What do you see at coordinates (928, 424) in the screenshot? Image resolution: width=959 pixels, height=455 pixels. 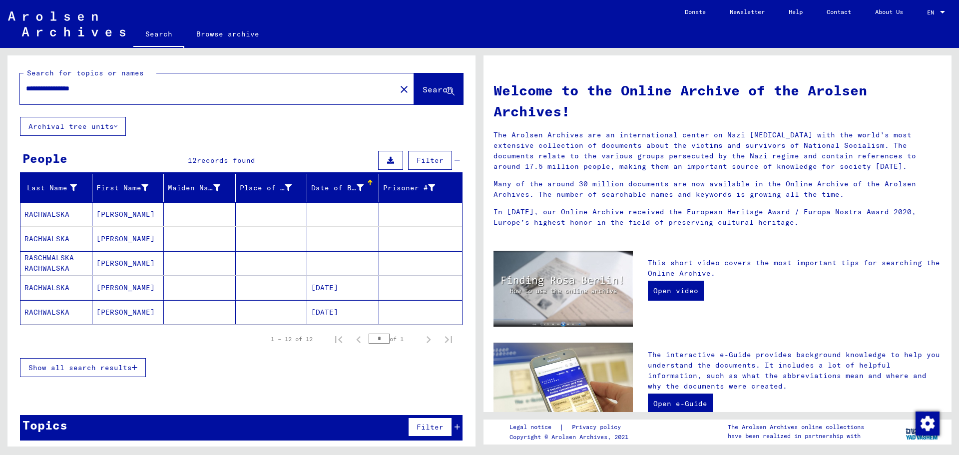 I see `img: Change consent` at bounding box center [928, 424].